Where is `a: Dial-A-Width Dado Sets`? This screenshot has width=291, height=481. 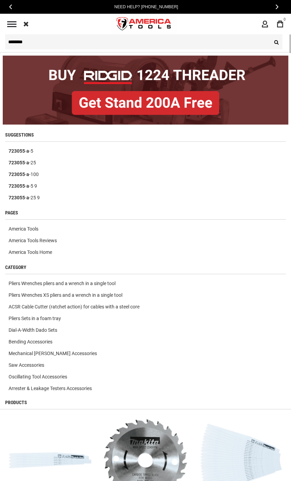 a: Dial-A-Width Dado Sets is located at coordinates (145, 330).